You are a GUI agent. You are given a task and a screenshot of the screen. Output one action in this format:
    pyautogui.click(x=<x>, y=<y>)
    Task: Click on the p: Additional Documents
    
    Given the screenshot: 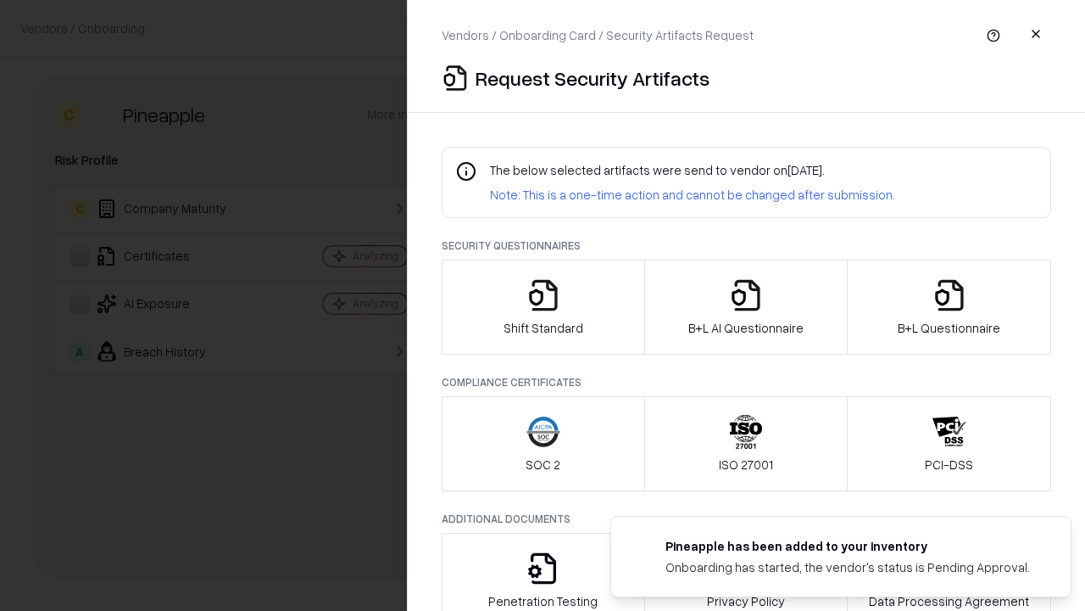 What is the action you would take?
    pyautogui.click(x=746, y=518)
    